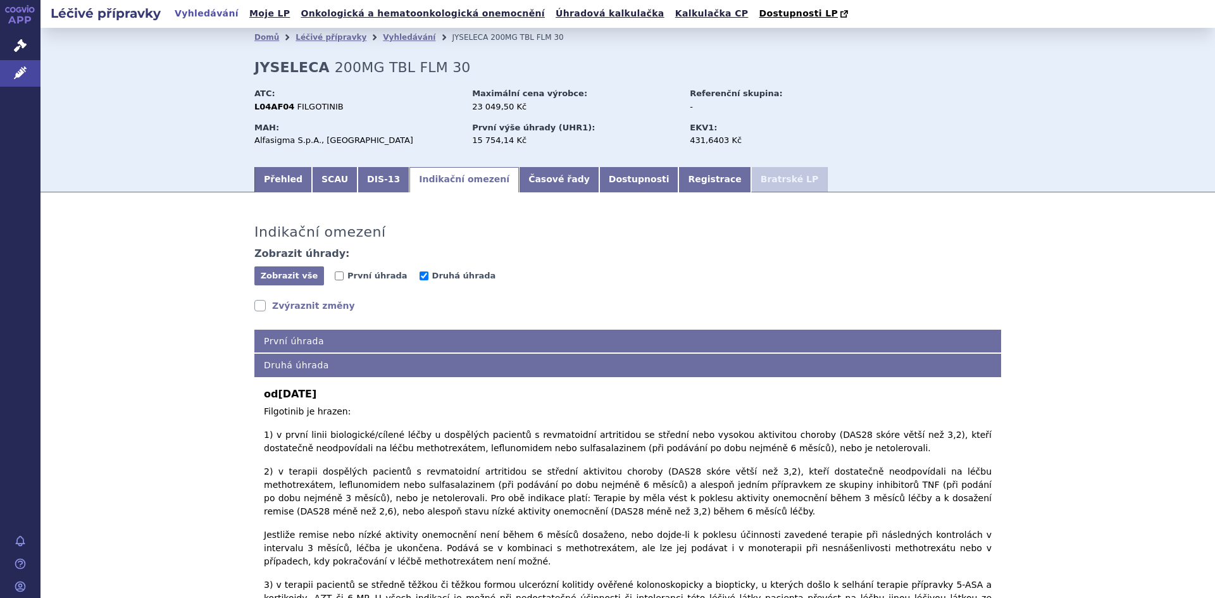 The width and height of the screenshot is (1215, 598). I want to click on strong: ATC:, so click(265, 93).